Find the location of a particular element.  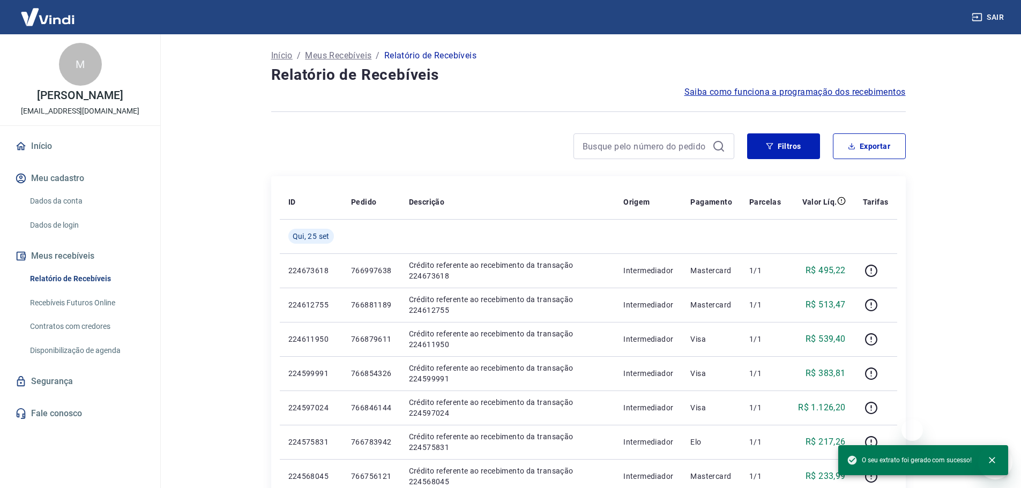

p: R$ 233,99 is located at coordinates (825, 476).